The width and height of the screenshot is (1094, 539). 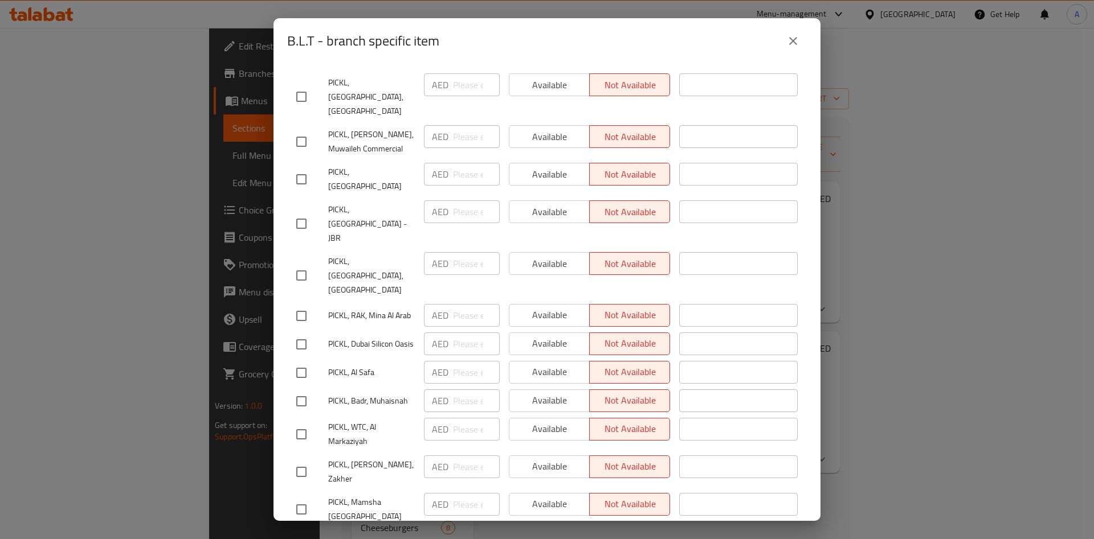 What do you see at coordinates (363, 41) in the screenshot?
I see `h2: B.L.T - branch specific item` at bounding box center [363, 41].